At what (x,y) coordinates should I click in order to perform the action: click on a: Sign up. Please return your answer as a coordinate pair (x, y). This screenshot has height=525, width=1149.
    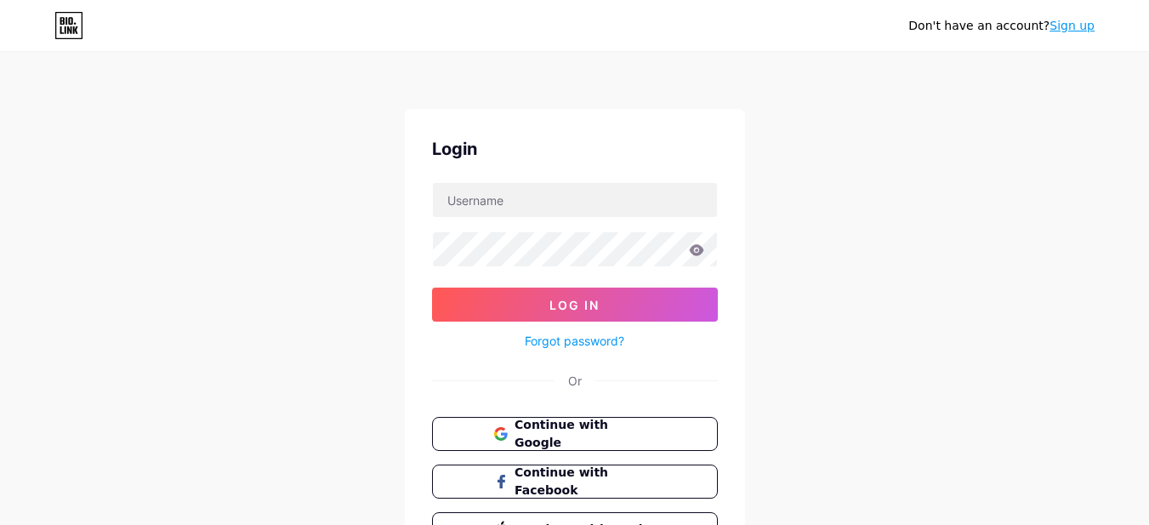
    Looking at the image, I should click on (1071, 26).